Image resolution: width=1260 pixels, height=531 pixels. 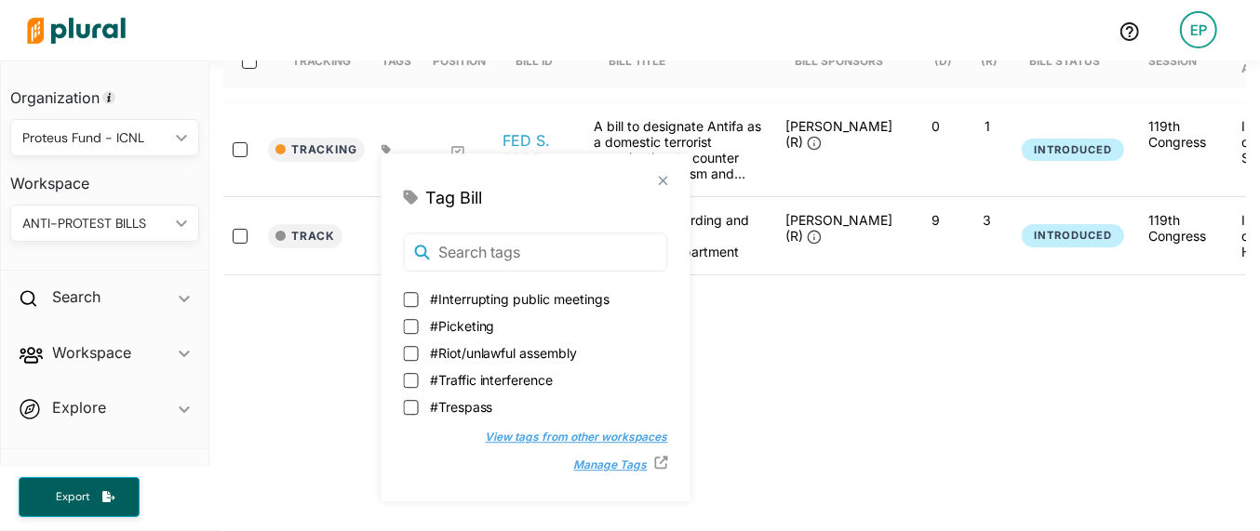 I want to click on input: #Traffic interference, so click(x=411, y=381).